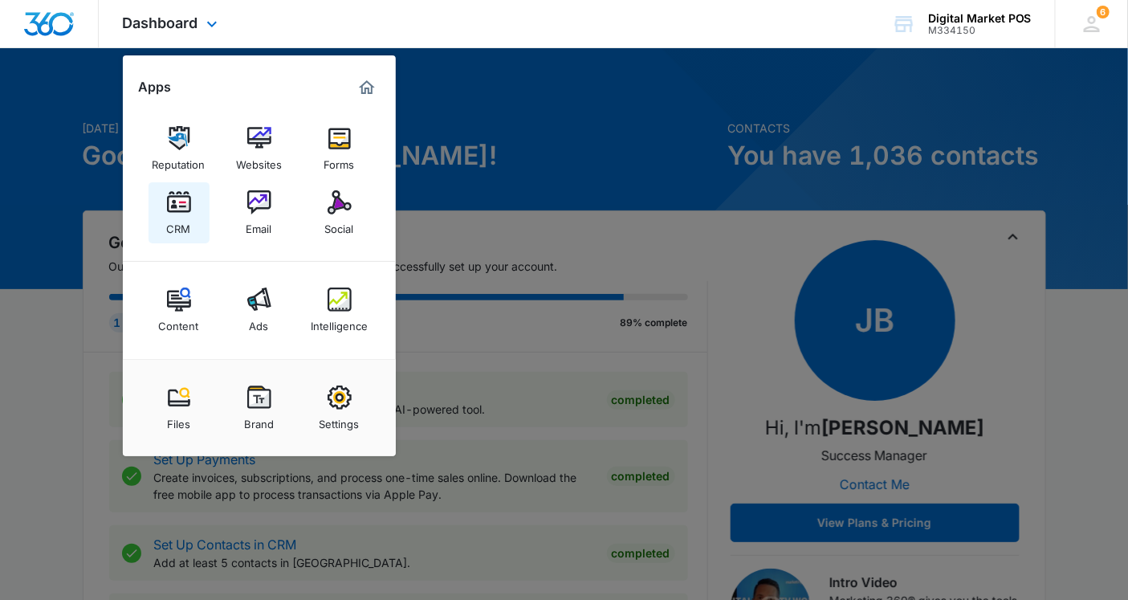 The image size is (1128, 600). What do you see at coordinates (340, 420) in the screenshot?
I see `div: Settings` at bounding box center [340, 420].